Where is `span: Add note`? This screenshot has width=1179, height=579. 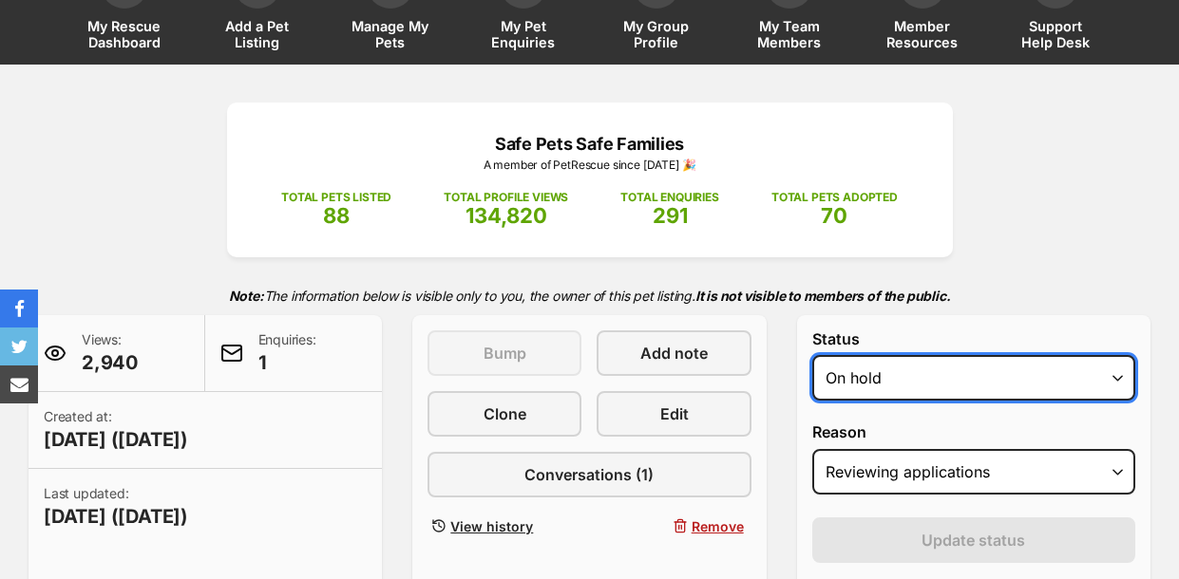 span: Add note is located at coordinates (673, 353).